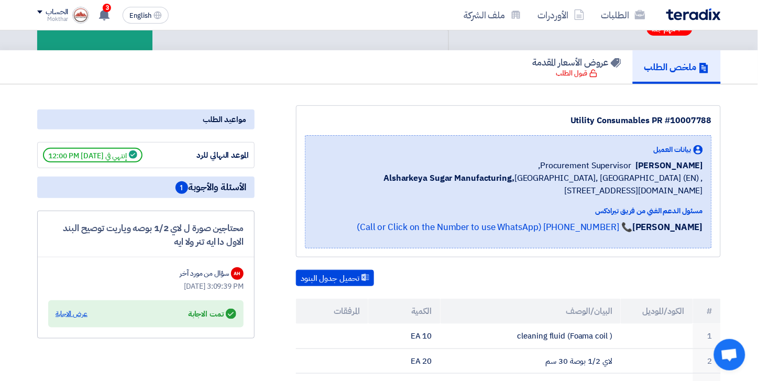  I want to click on span: English, so click(140, 16).